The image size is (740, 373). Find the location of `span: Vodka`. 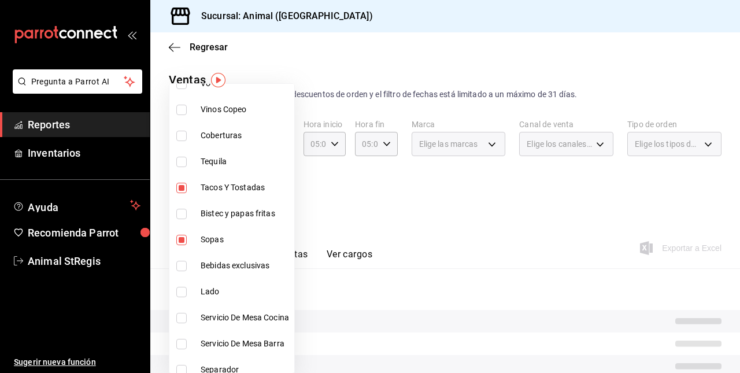

span: Vodka is located at coordinates (245, 83).